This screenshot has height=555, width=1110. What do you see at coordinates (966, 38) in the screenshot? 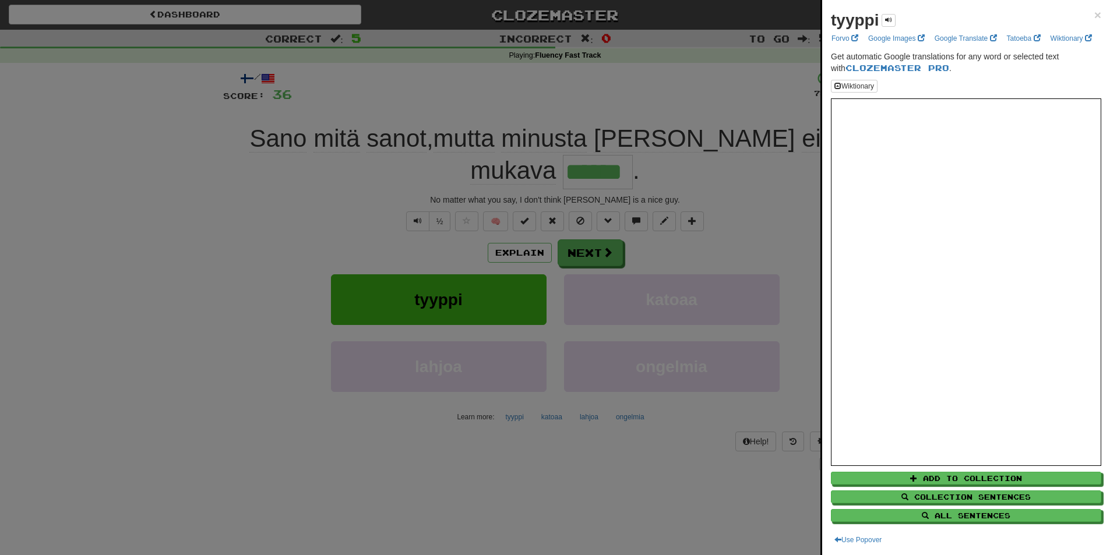
I see `a: Google Translate` at bounding box center [966, 38].